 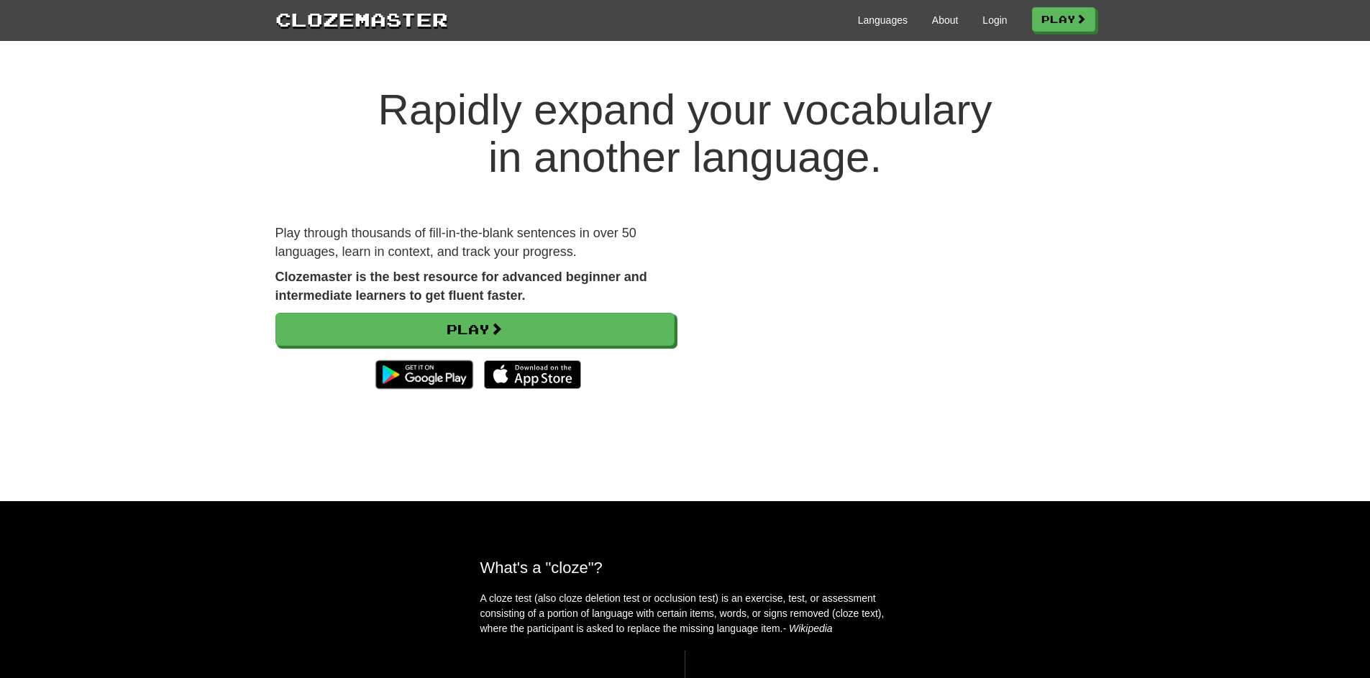 I want to click on a: About, so click(x=945, y=20).